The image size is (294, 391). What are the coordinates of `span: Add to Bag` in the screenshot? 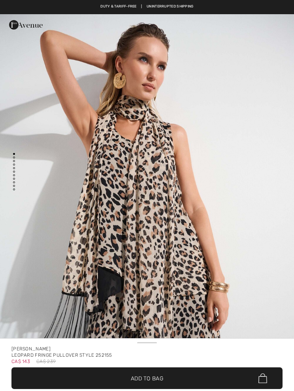 It's located at (147, 378).